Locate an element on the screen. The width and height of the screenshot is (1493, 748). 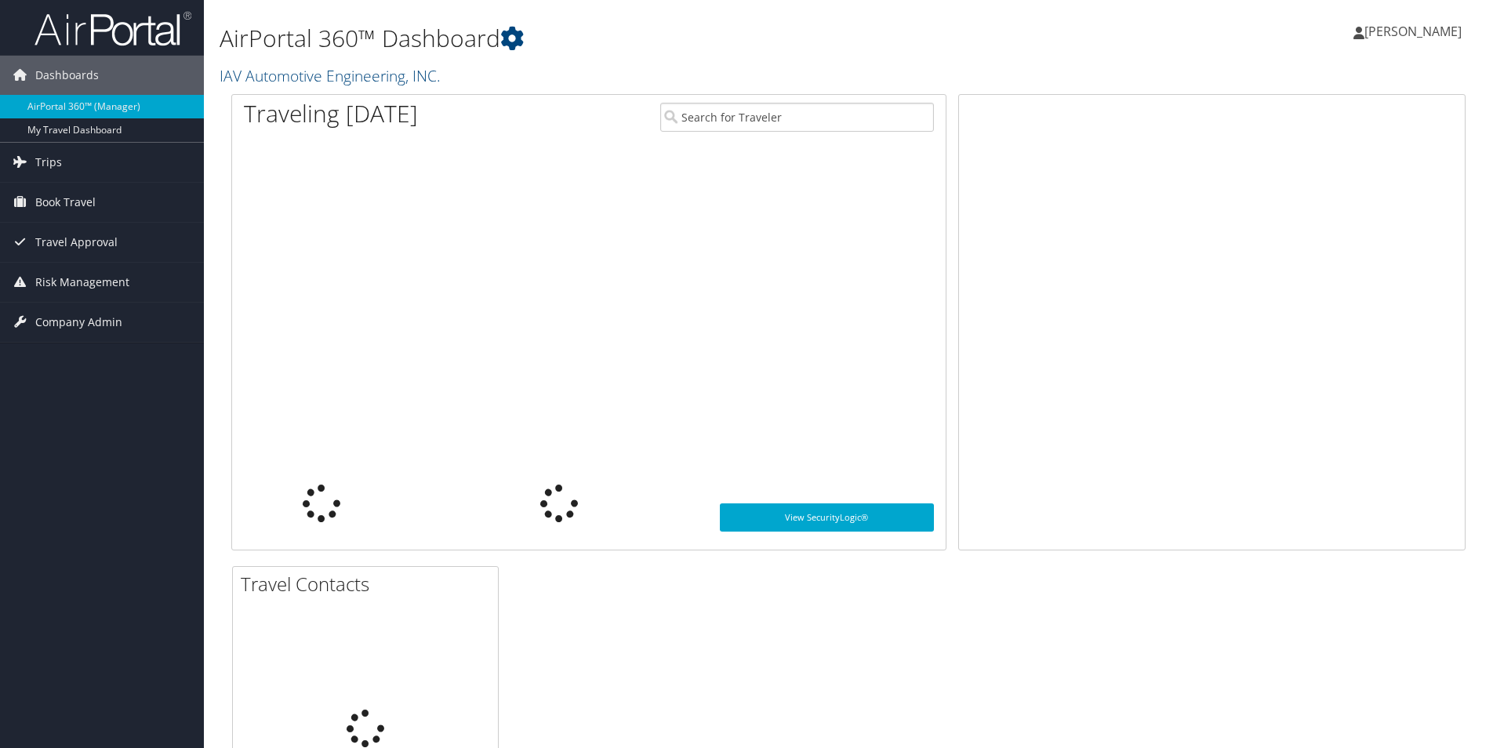
h1: AirPortal 360™ Dashboard is located at coordinates (638, 38).